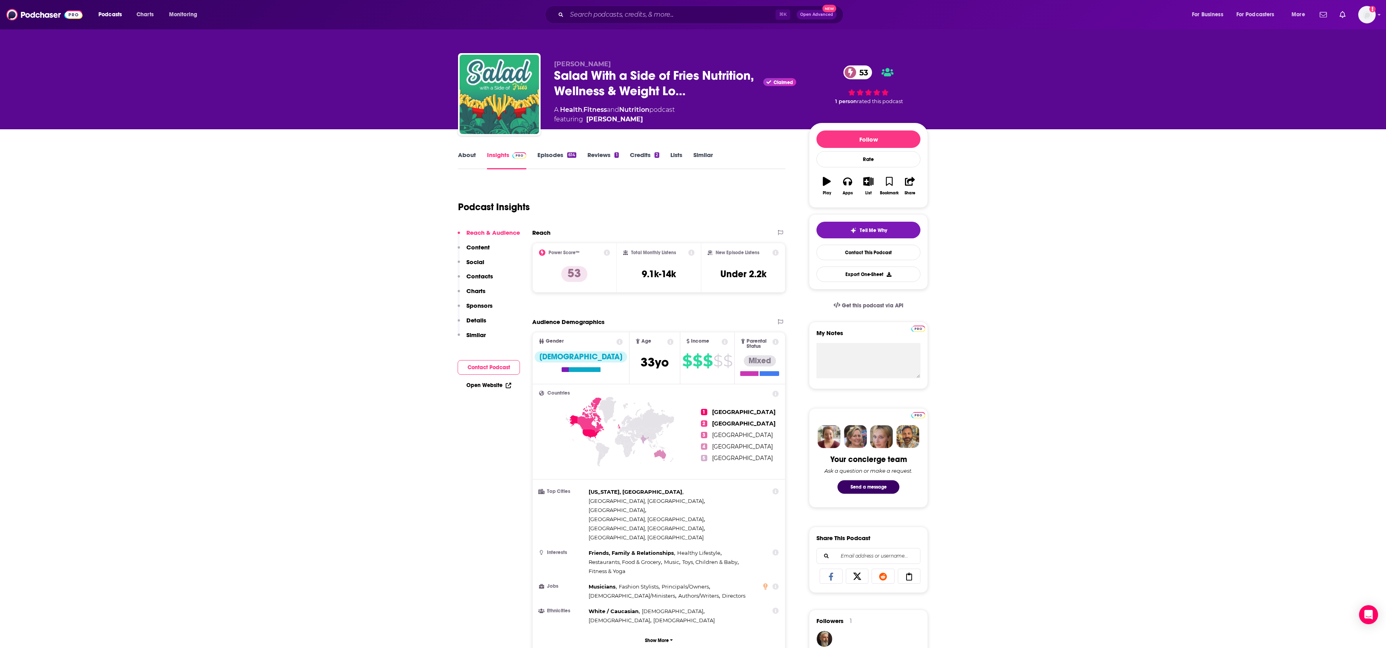  What do you see at coordinates (613, 110) in the screenshot?
I see `span: and` at bounding box center [613, 110].